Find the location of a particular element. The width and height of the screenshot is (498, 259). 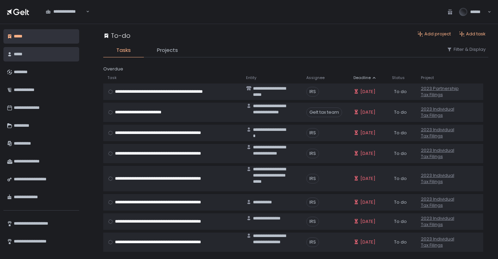

span: Gelt tax team is located at coordinates (324, 113).